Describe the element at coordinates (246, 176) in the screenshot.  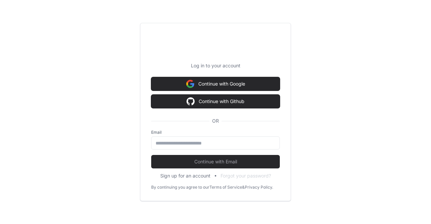
I see `button: Forgot your password?` at that location.